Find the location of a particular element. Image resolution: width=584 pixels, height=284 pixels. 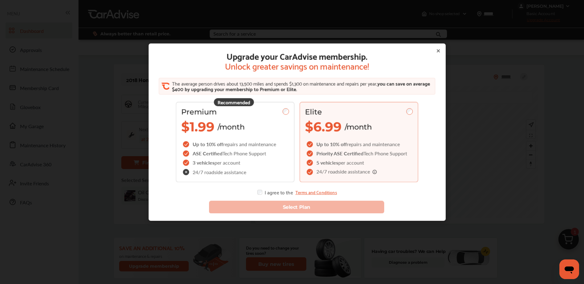

span: Fleet Membership ID is located at coordinates (68, 68).